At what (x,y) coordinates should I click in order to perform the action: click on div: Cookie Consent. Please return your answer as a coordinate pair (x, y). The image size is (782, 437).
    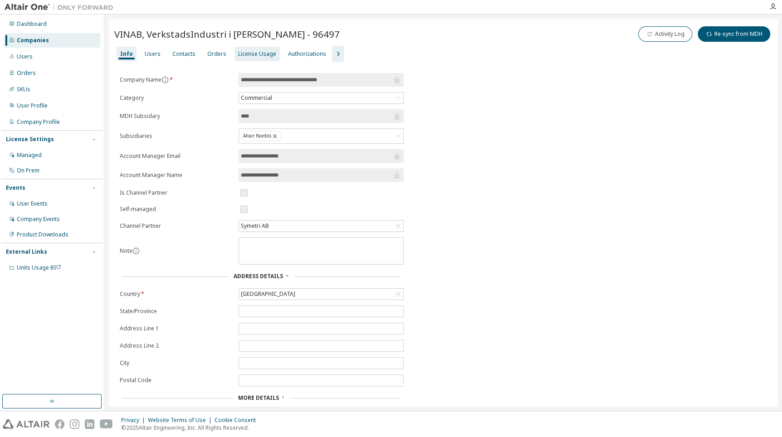
    Looking at the image, I should click on (238, 420).